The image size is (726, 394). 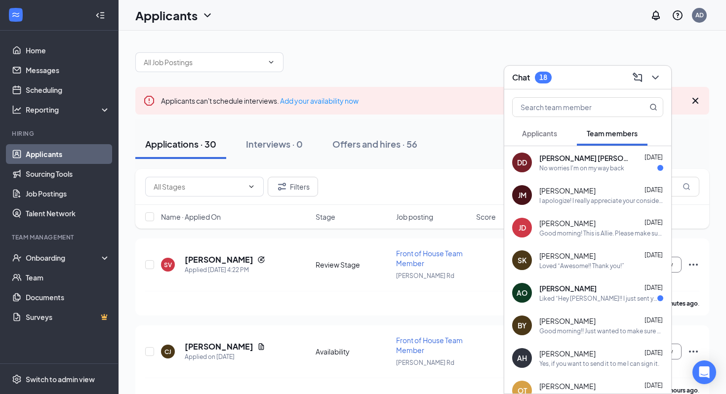 What do you see at coordinates (68, 154) in the screenshot?
I see `a: Applicants` at bounding box center [68, 154].